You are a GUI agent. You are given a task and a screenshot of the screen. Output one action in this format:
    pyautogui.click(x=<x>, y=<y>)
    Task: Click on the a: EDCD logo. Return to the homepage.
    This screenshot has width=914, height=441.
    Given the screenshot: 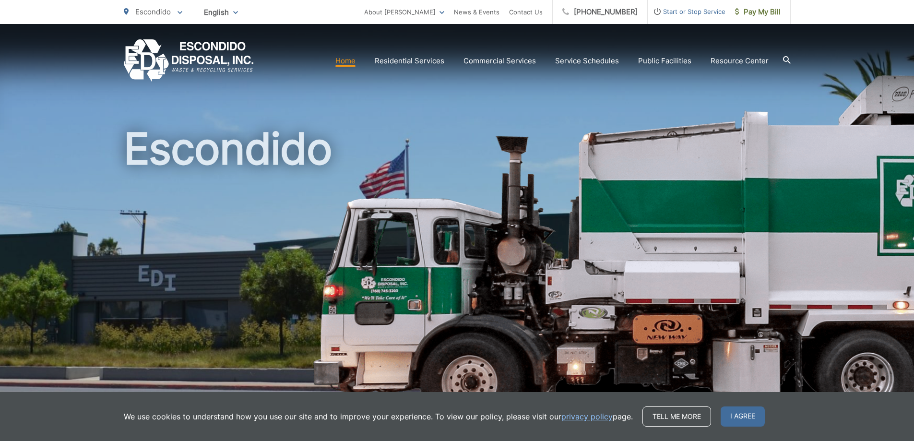 What is the action you would take?
    pyautogui.click(x=189, y=60)
    